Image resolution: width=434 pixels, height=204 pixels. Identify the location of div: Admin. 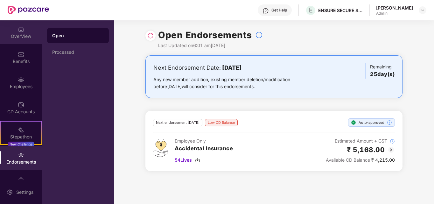
(394, 13).